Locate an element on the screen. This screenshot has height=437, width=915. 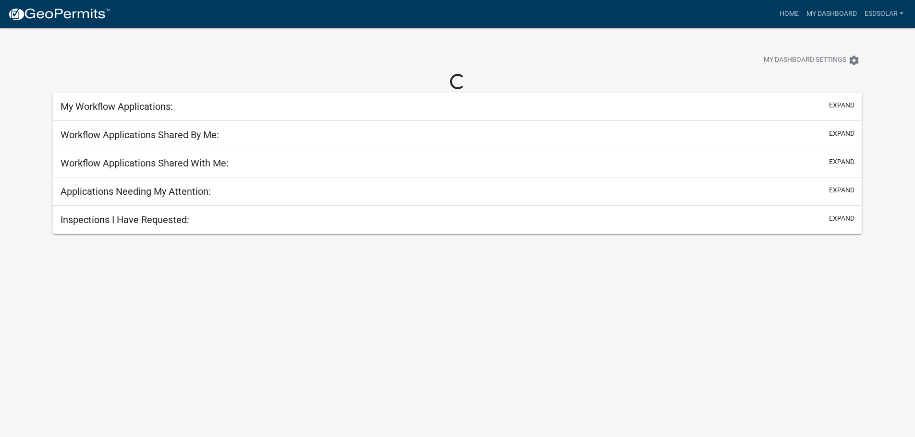
a: My Dashboard is located at coordinates (831, 14).